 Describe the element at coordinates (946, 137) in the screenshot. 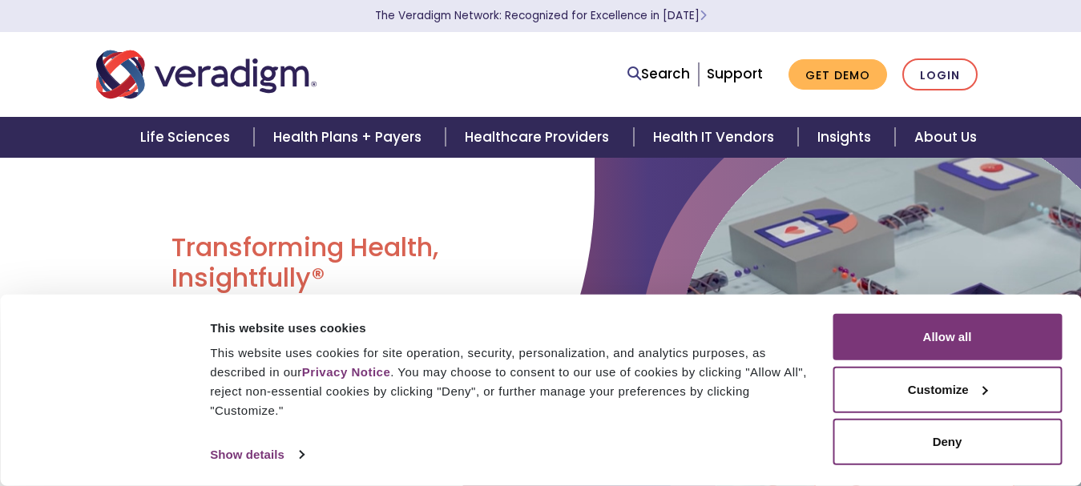

I see `a: About Us` at that location.